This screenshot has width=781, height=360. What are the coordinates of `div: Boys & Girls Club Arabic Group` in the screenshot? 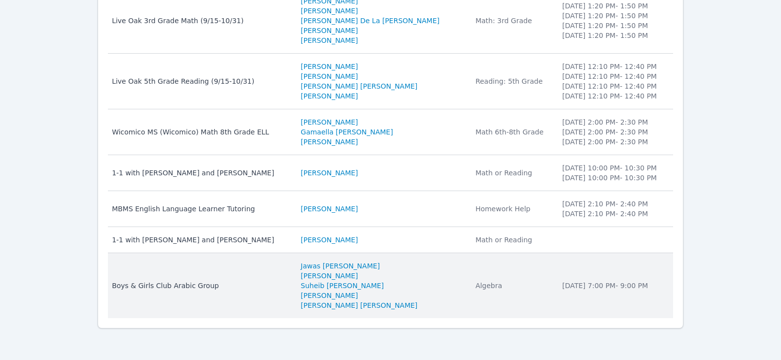 It's located at (200, 286).